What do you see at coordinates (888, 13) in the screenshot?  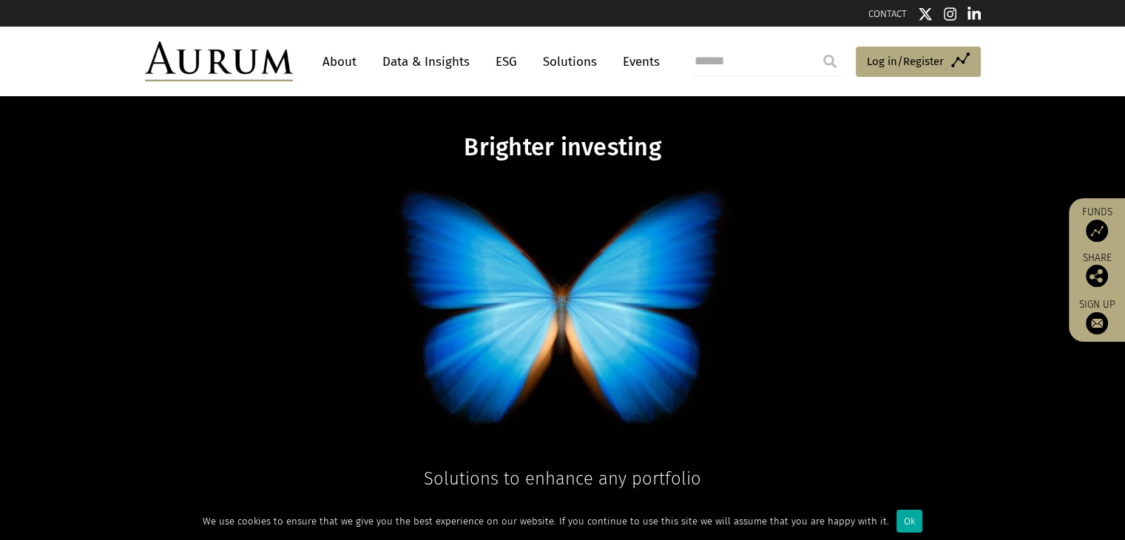 I see `a: CONTACT` at bounding box center [888, 13].